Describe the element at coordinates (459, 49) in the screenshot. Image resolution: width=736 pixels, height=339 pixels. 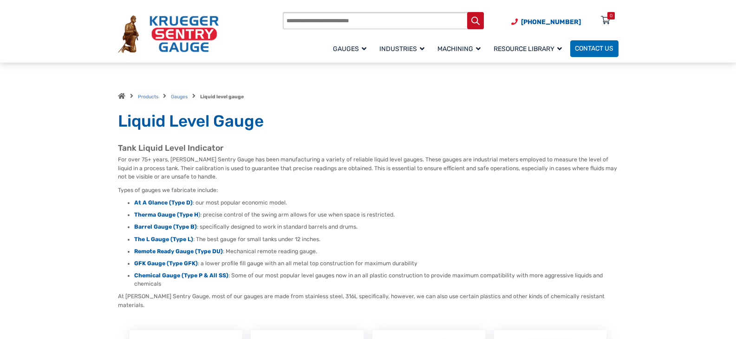
I see `span: Machining` at that location.